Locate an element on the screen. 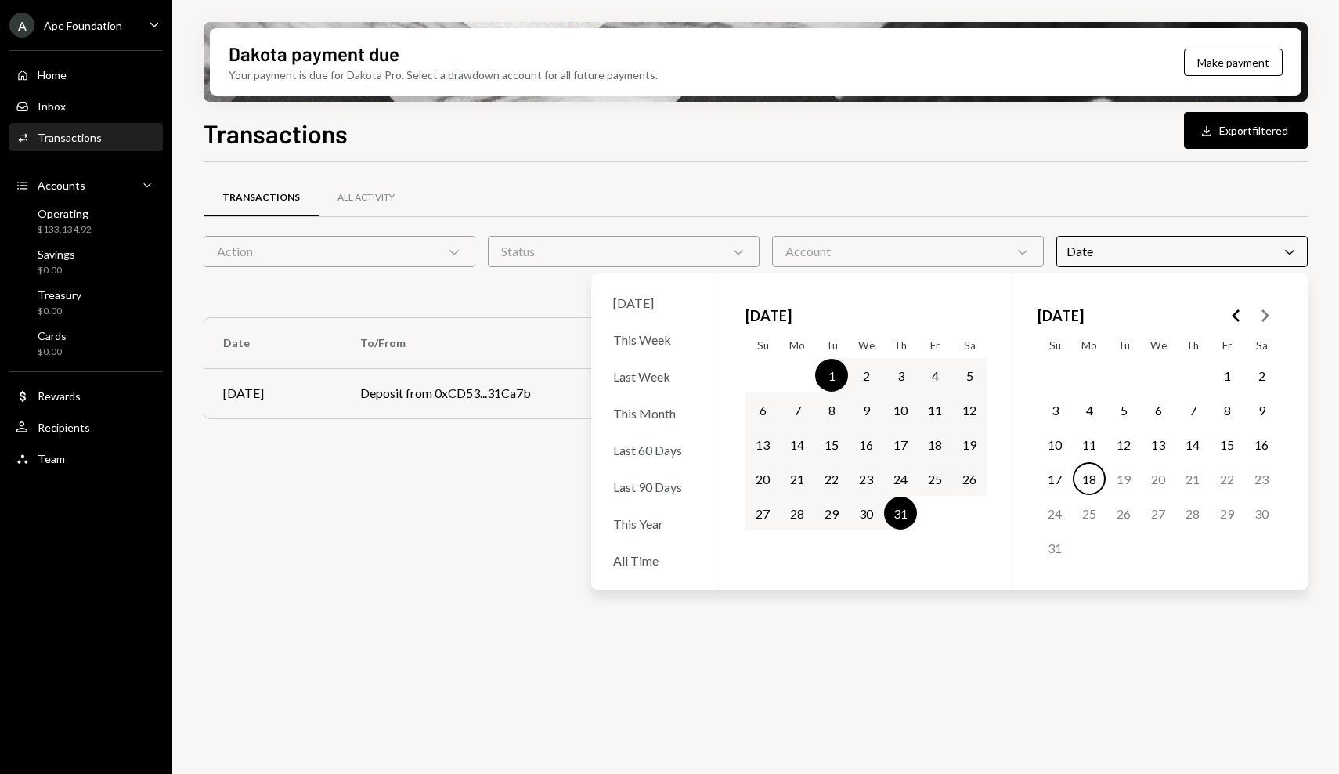 Image resolution: width=1339 pixels, height=774 pixels. button: Sunday, August 24th, 2025 is located at coordinates (1055, 513).